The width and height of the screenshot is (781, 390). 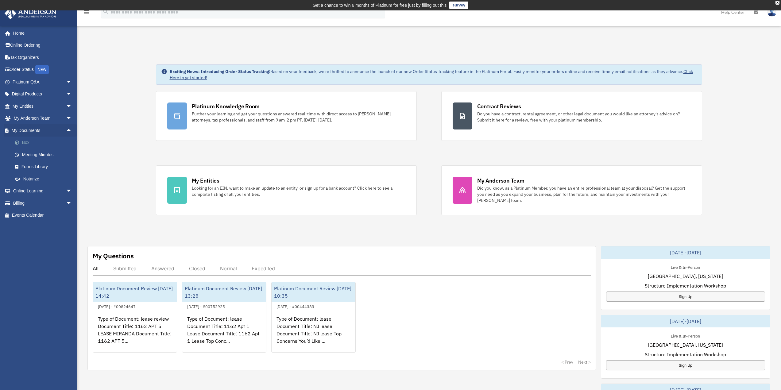 I want to click on div: My Questions, so click(x=113, y=256).